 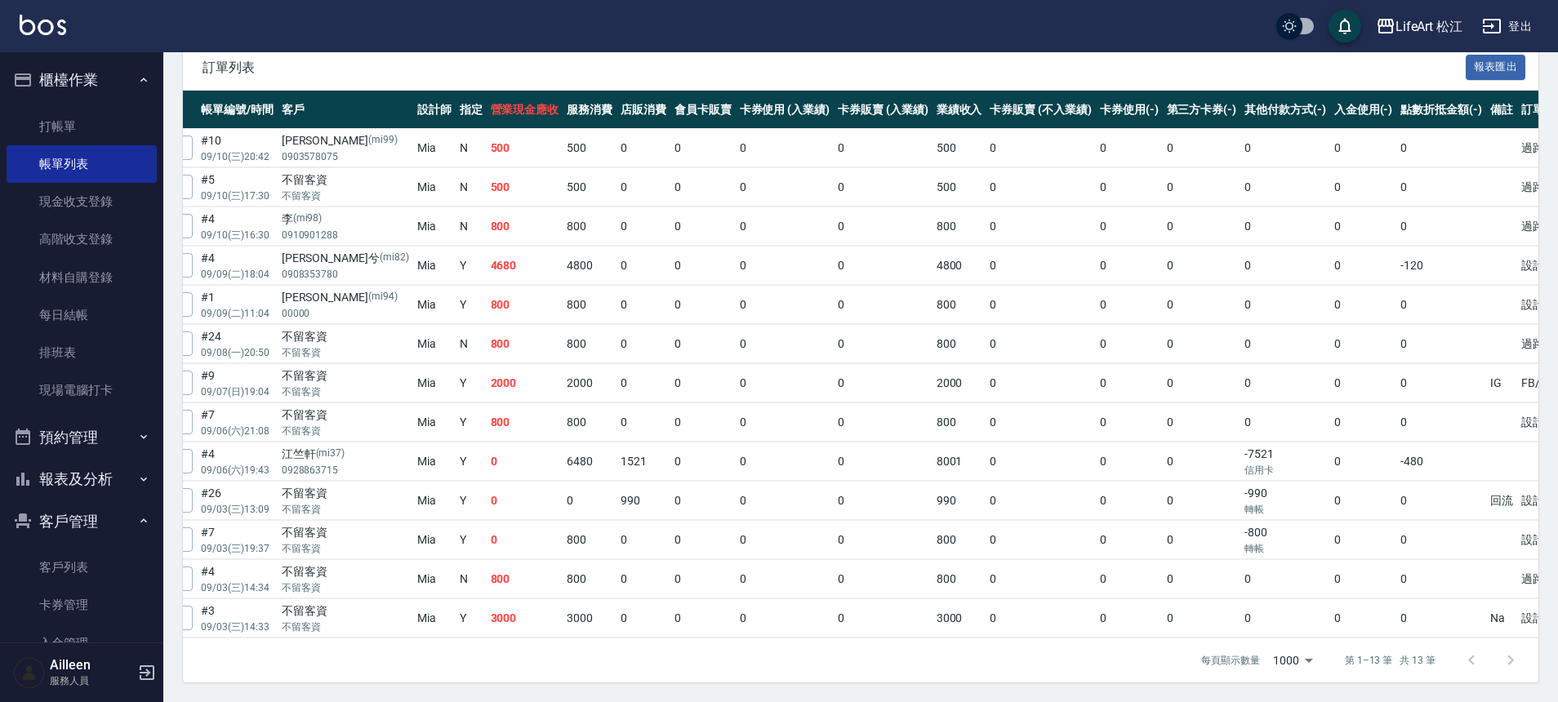 What do you see at coordinates (1345, 26) in the screenshot?
I see `button: save` at bounding box center [1345, 26].